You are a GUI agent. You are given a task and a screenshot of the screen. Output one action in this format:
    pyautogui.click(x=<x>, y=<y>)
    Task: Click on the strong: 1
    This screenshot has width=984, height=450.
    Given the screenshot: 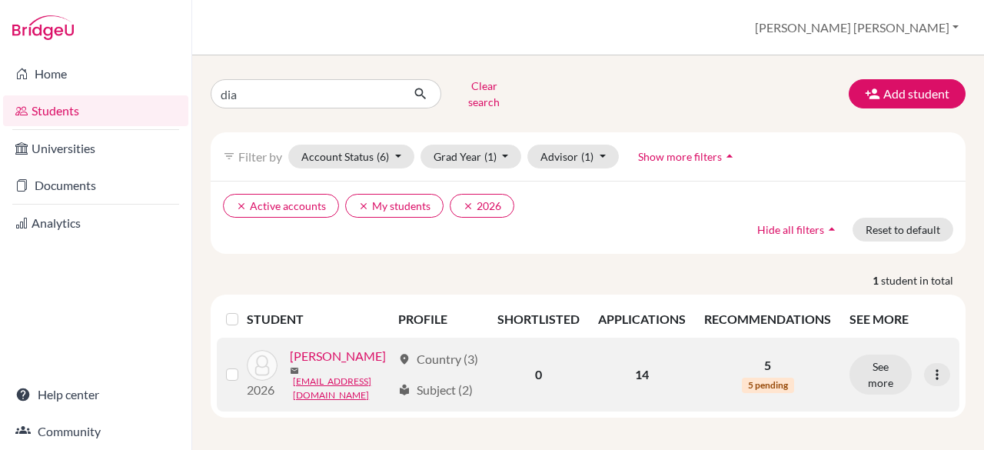 What is the action you would take?
    pyautogui.click(x=877, y=280)
    